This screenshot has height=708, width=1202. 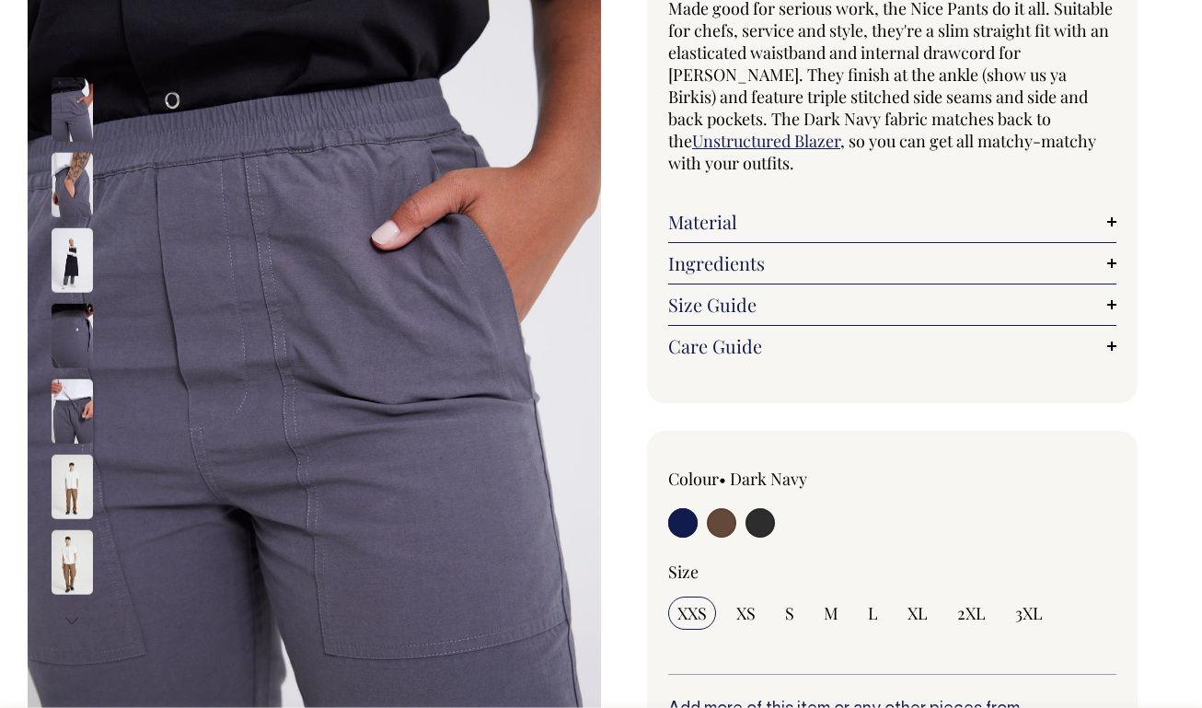 What do you see at coordinates (72, 51) in the screenshot?
I see `button: Previous` at bounding box center [72, 51].